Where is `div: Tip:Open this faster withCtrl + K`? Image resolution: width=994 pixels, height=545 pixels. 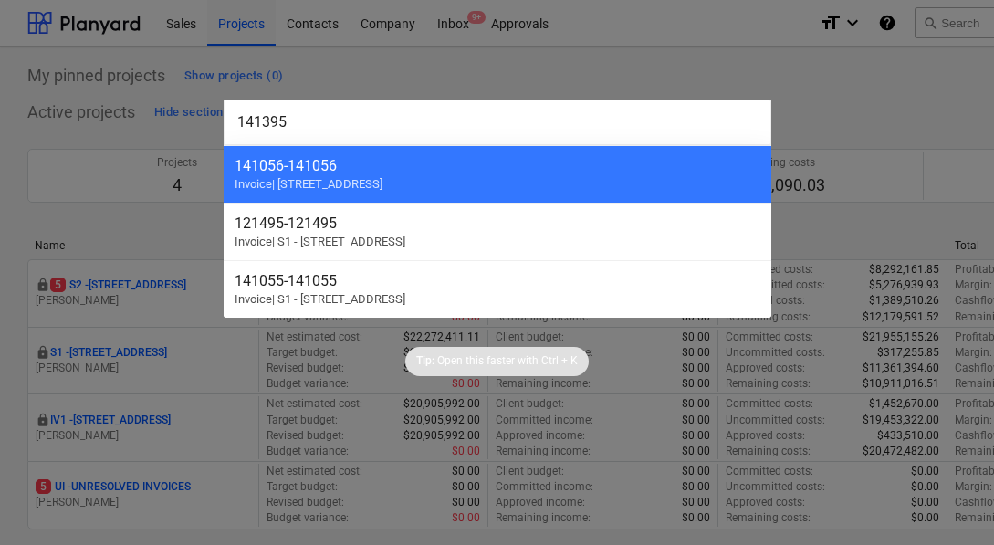 div: Tip:Open this faster withCtrl + K is located at coordinates (496, 361).